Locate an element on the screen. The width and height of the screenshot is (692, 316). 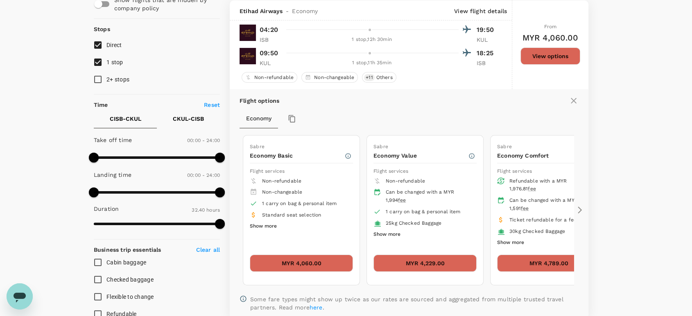
span: Direct is located at coordinates (114, 45).